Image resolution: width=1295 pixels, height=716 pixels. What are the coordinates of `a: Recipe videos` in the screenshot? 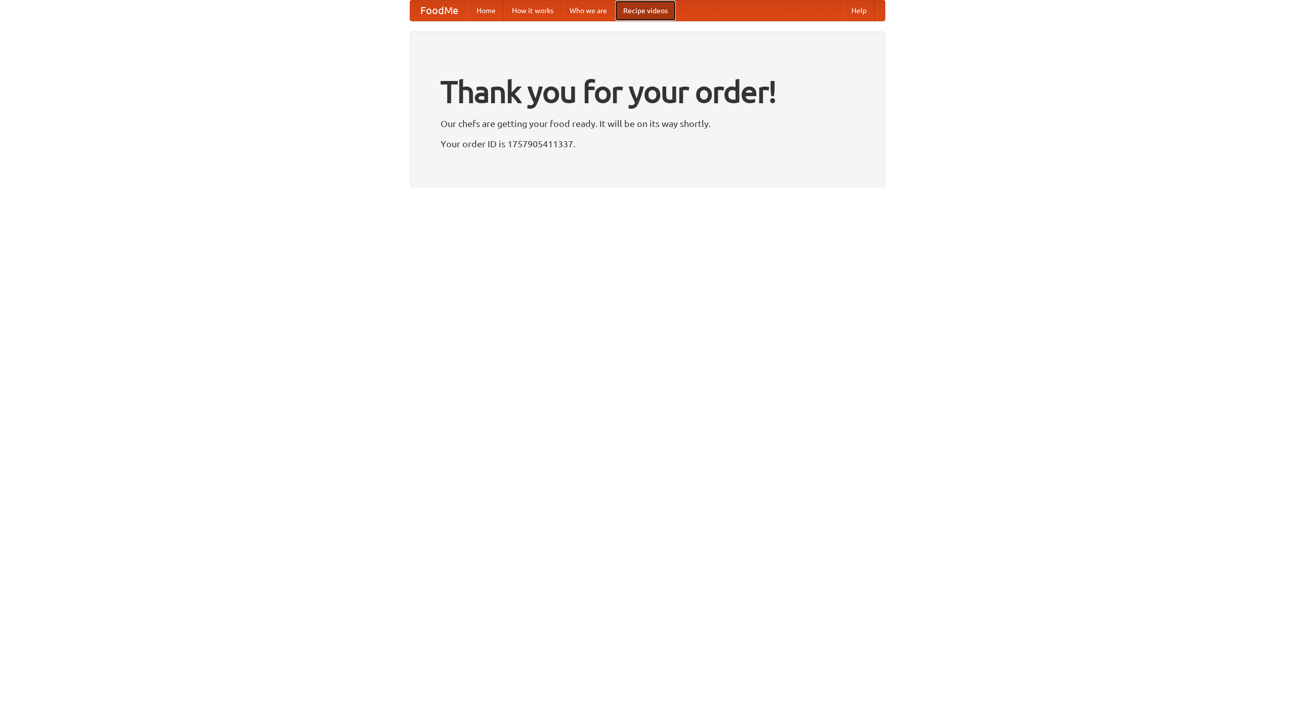 It's located at (645, 11).